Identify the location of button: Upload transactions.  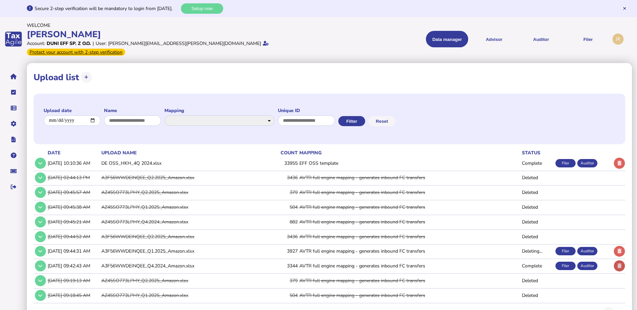
(86, 77).